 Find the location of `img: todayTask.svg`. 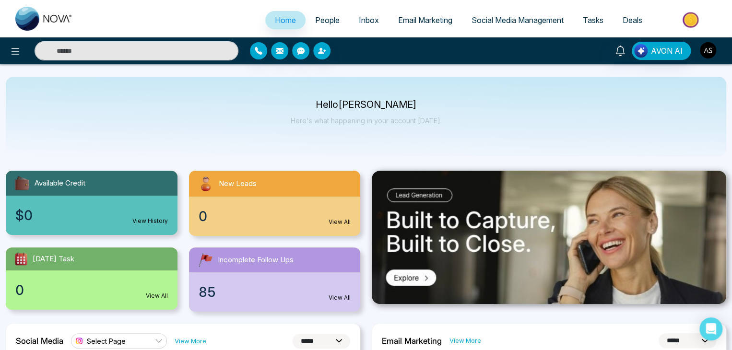

img: todayTask.svg is located at coordinates (21, 259).